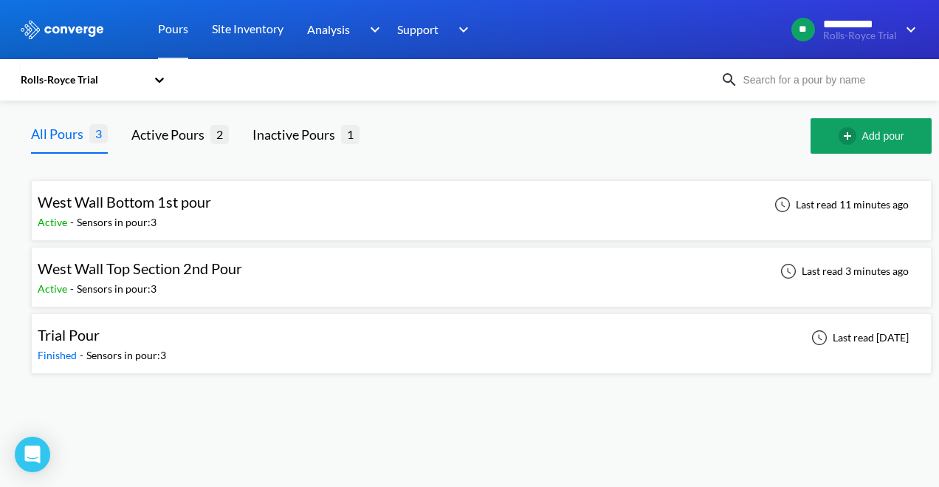 Image resolution: width=939 pixels, height=487 pixels. Describe the element at coordinates (730, 80) in the screenshot. I see `img: icon-search.svg` at that location.